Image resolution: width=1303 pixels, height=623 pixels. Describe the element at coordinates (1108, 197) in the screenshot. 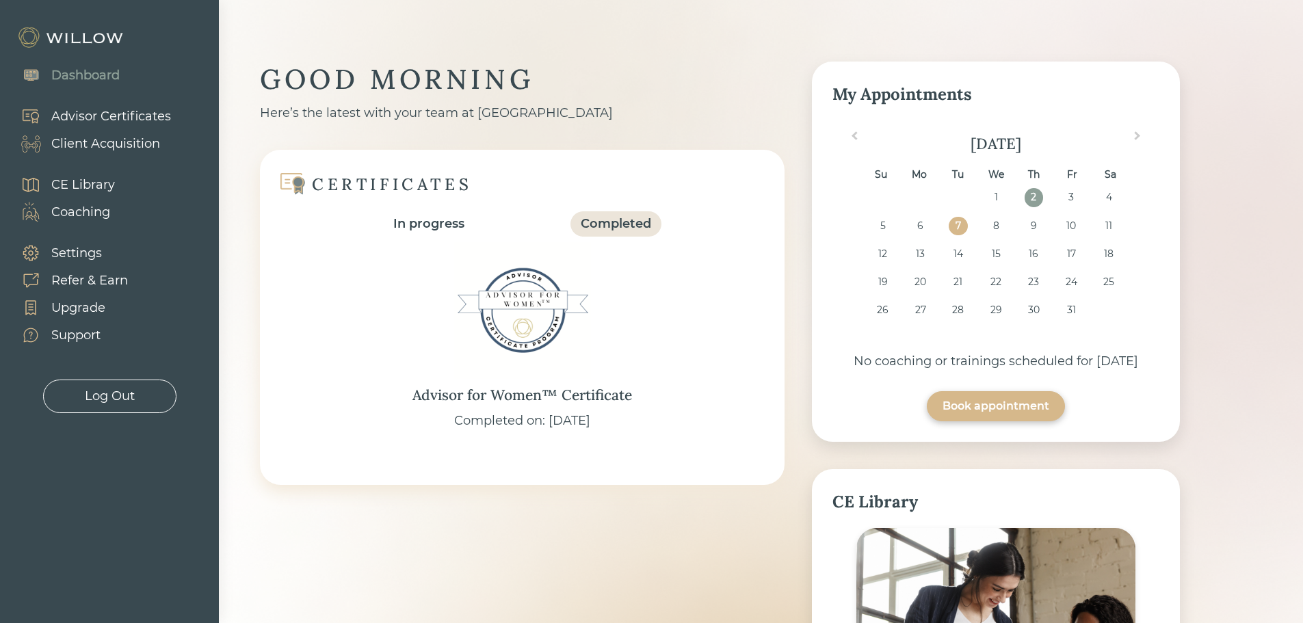

I see `div: Choose Saturday, October 4th, 2025` at that location.